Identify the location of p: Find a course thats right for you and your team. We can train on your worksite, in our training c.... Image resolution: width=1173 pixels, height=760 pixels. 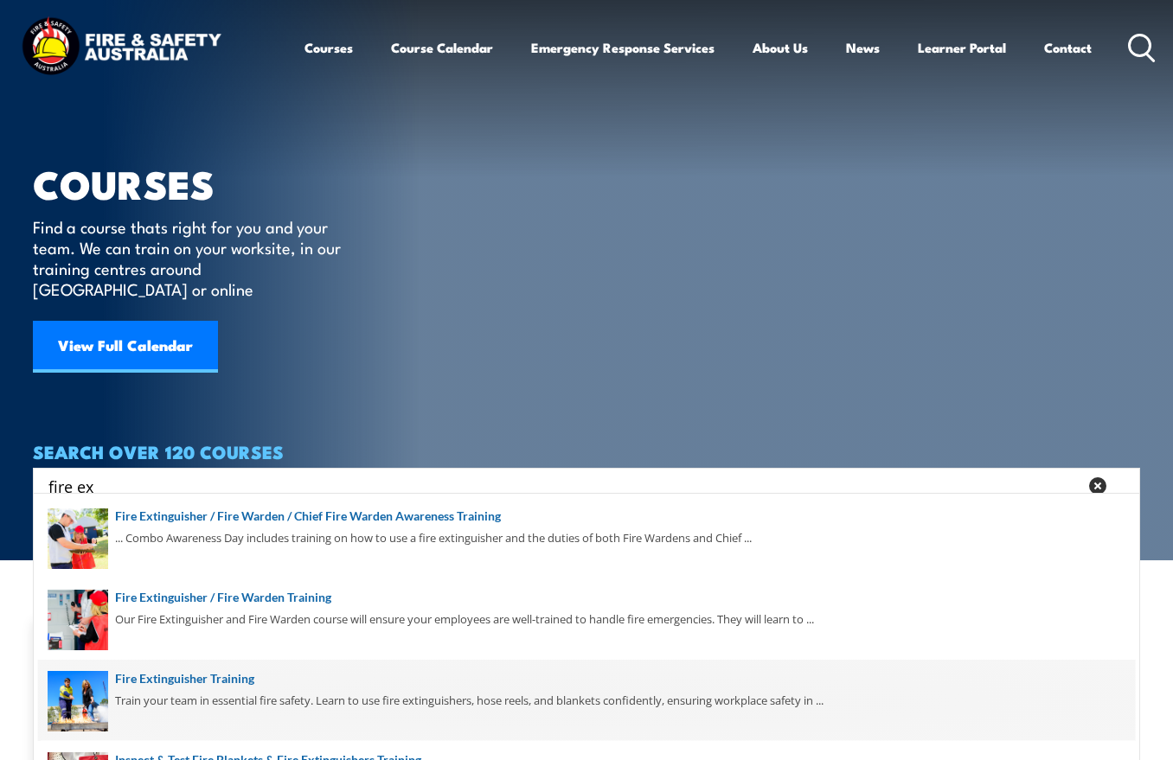
(190, 258).